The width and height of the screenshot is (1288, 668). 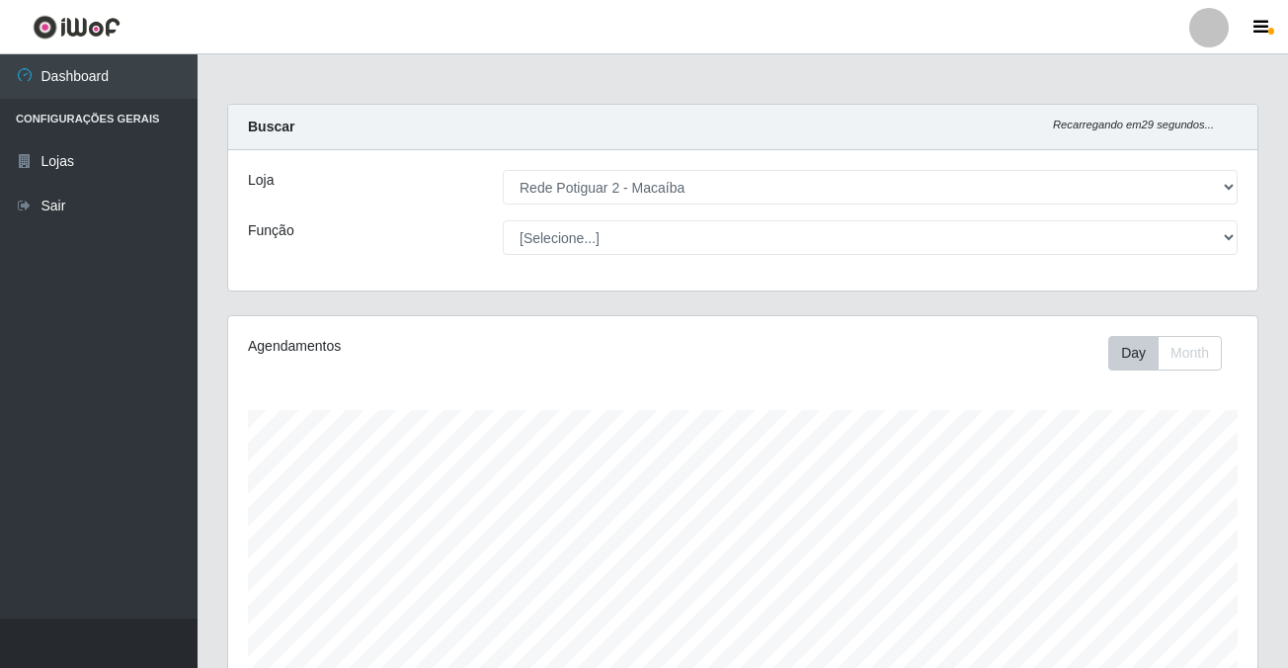 I want to click on button: Day, so click(x=1133, y=353).